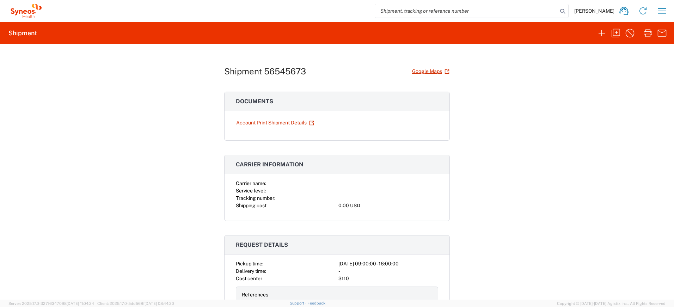  What do you see at coordinates (251, 206) in the screenshot?
I see `span: Shipping cost` at bounding box center [251, 206].